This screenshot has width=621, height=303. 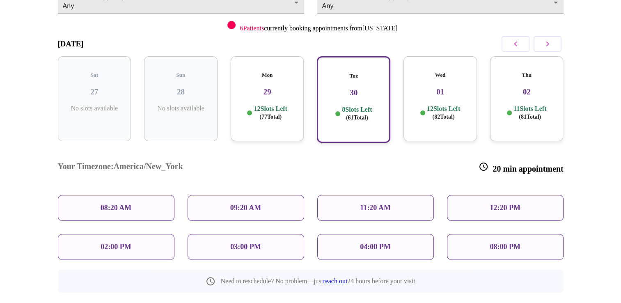 I want to click on span: ( 81 Total), so click(x=530, y=117).